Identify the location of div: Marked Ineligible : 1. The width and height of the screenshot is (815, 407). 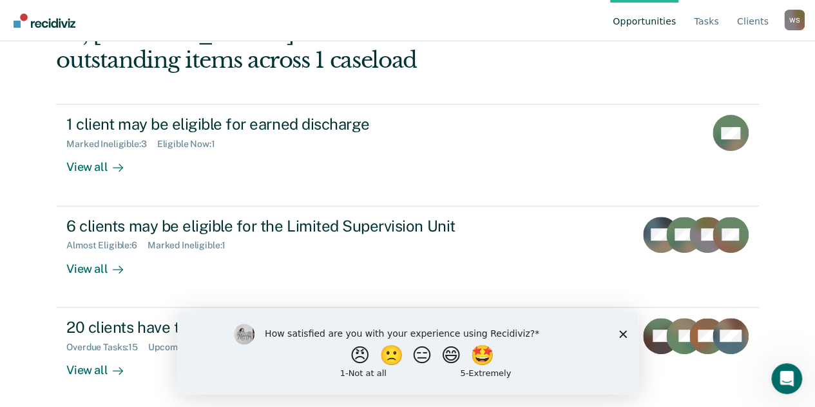
(191, 245).